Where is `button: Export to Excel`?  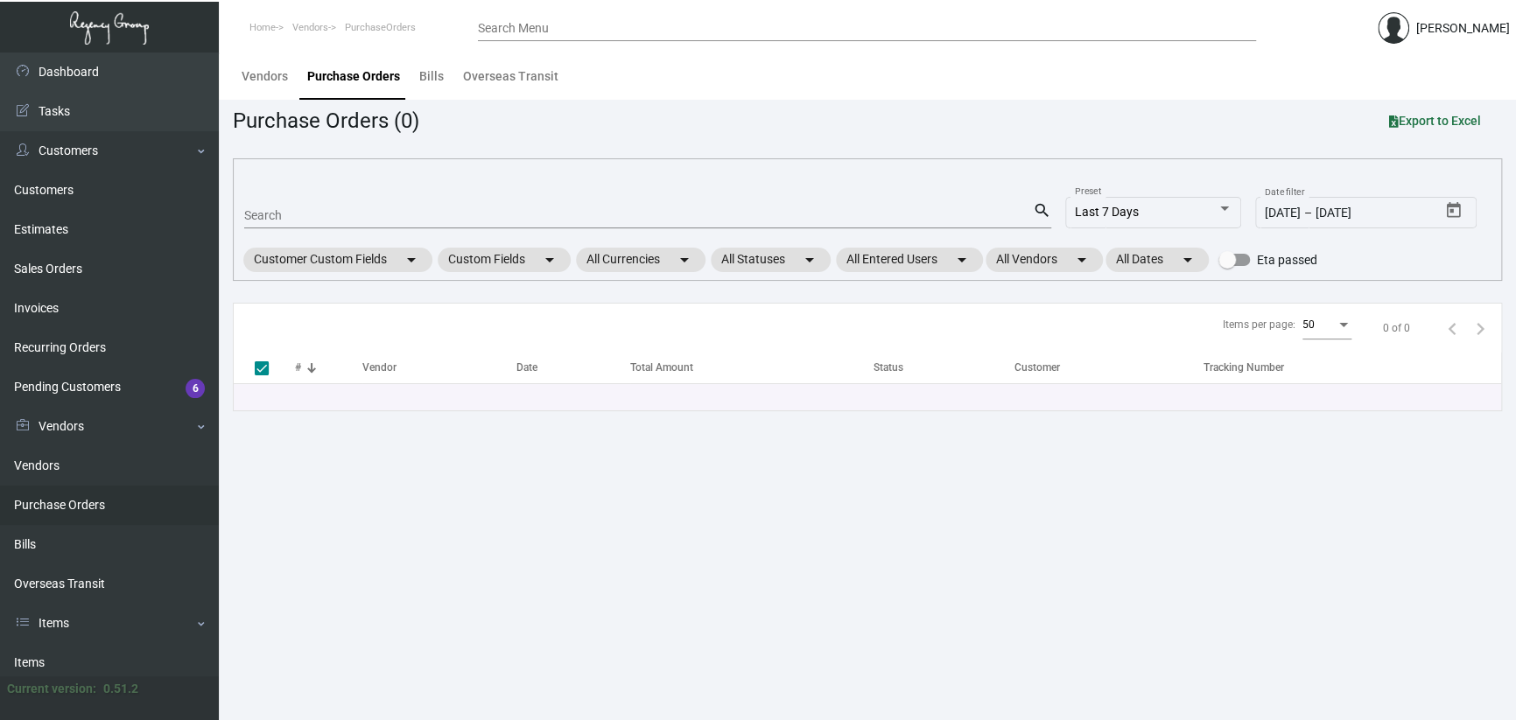
button: Export to Excel is located at coordinates (1434, 121).